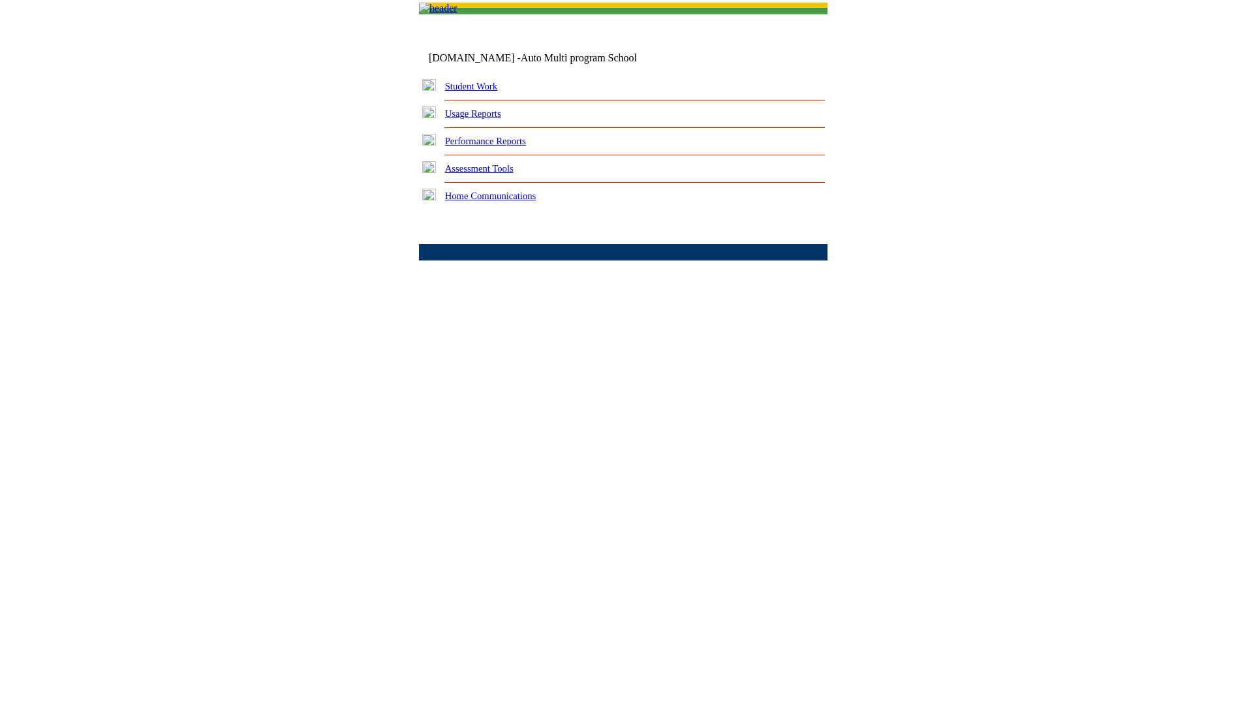 The image size is (1253, 705). What do you see at coordinates (471, 86) in the screenshot?
I see `a: Student Work` at bounding box center [471, 86].